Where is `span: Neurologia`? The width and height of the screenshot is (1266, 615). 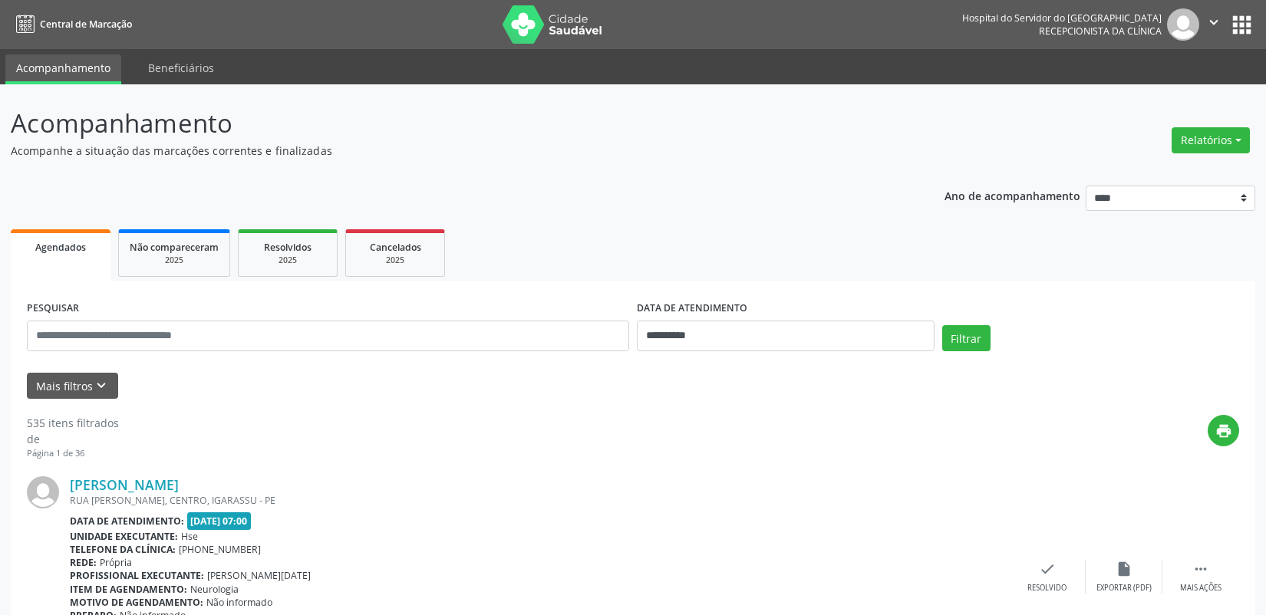
span: Neurologia is located at coordinates (214, 589).